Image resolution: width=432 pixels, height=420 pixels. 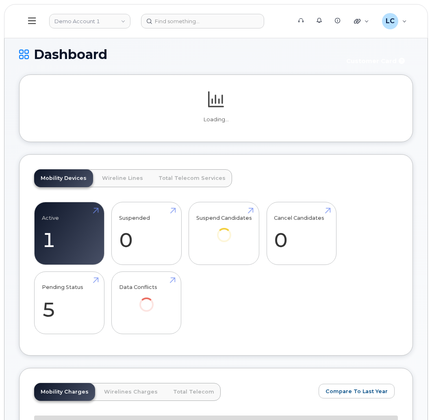 I want to click on a: Pending Status 5, so click(x=69, y=302).